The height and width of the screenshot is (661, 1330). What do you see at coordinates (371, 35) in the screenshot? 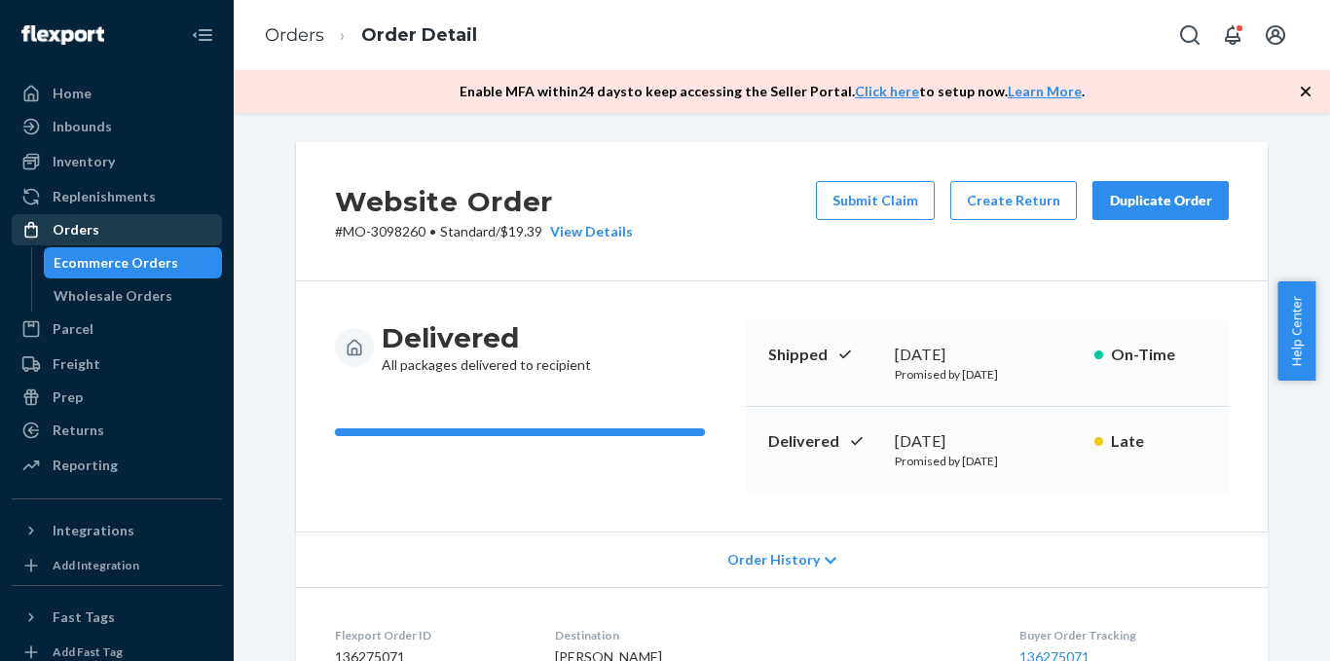
I see `ol: breadcrumbs` at bounding box center [371, 35].